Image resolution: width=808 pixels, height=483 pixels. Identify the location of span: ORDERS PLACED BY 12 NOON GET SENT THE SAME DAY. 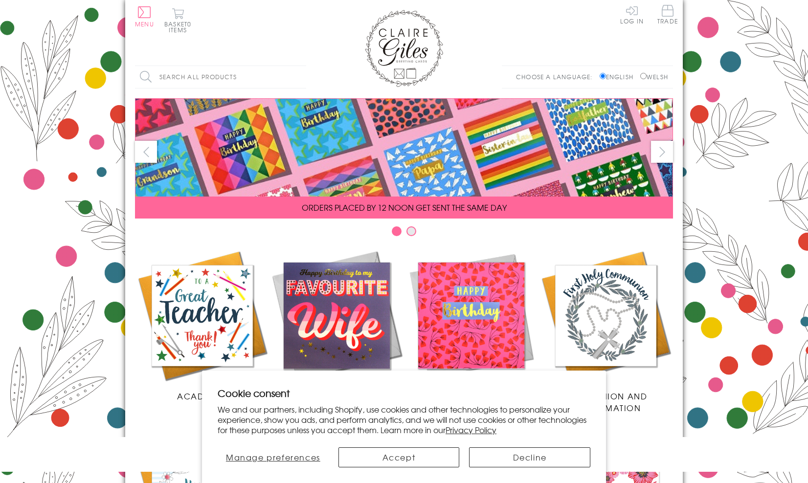
(404, 207).